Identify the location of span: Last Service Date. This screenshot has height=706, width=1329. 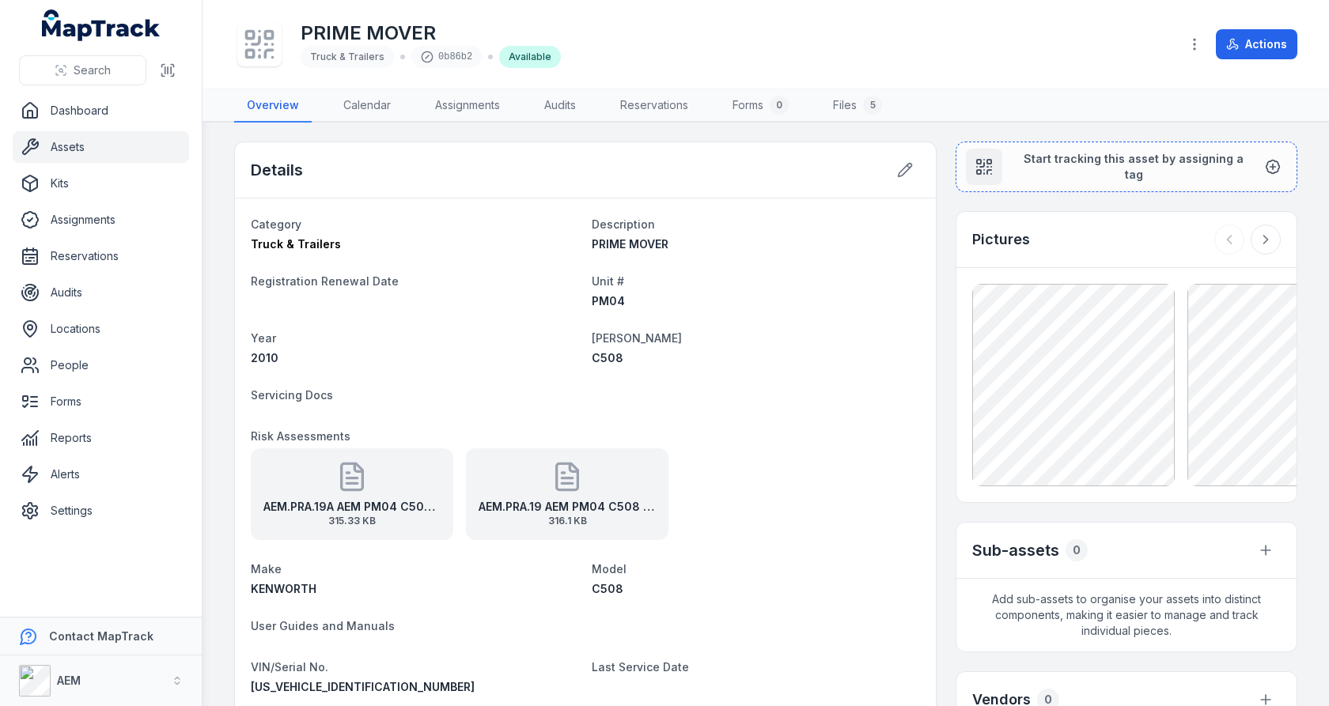
(640, 667).